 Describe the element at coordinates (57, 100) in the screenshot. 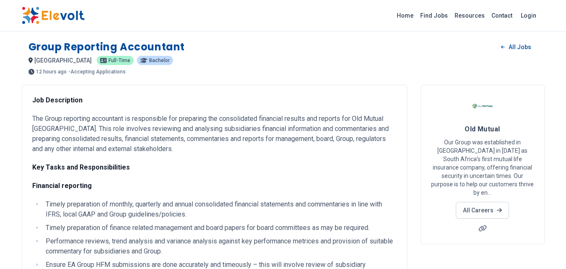

I see `strong: Job Description` at that location.